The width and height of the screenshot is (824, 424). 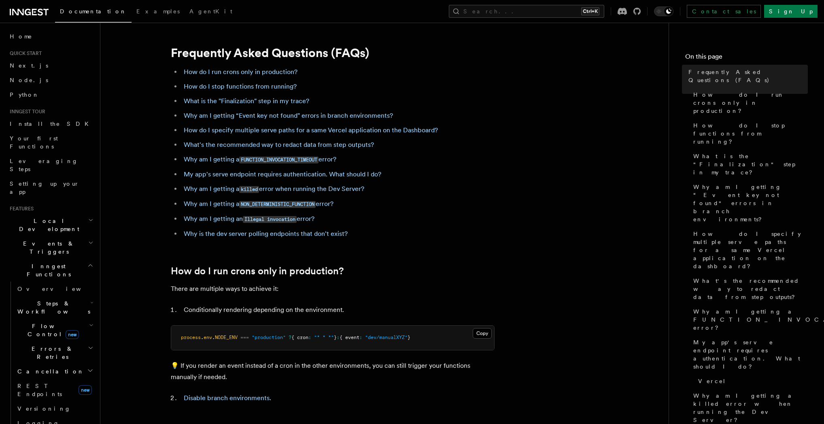 I want to click on span: Your first Functions, so click(x=34, y=142).